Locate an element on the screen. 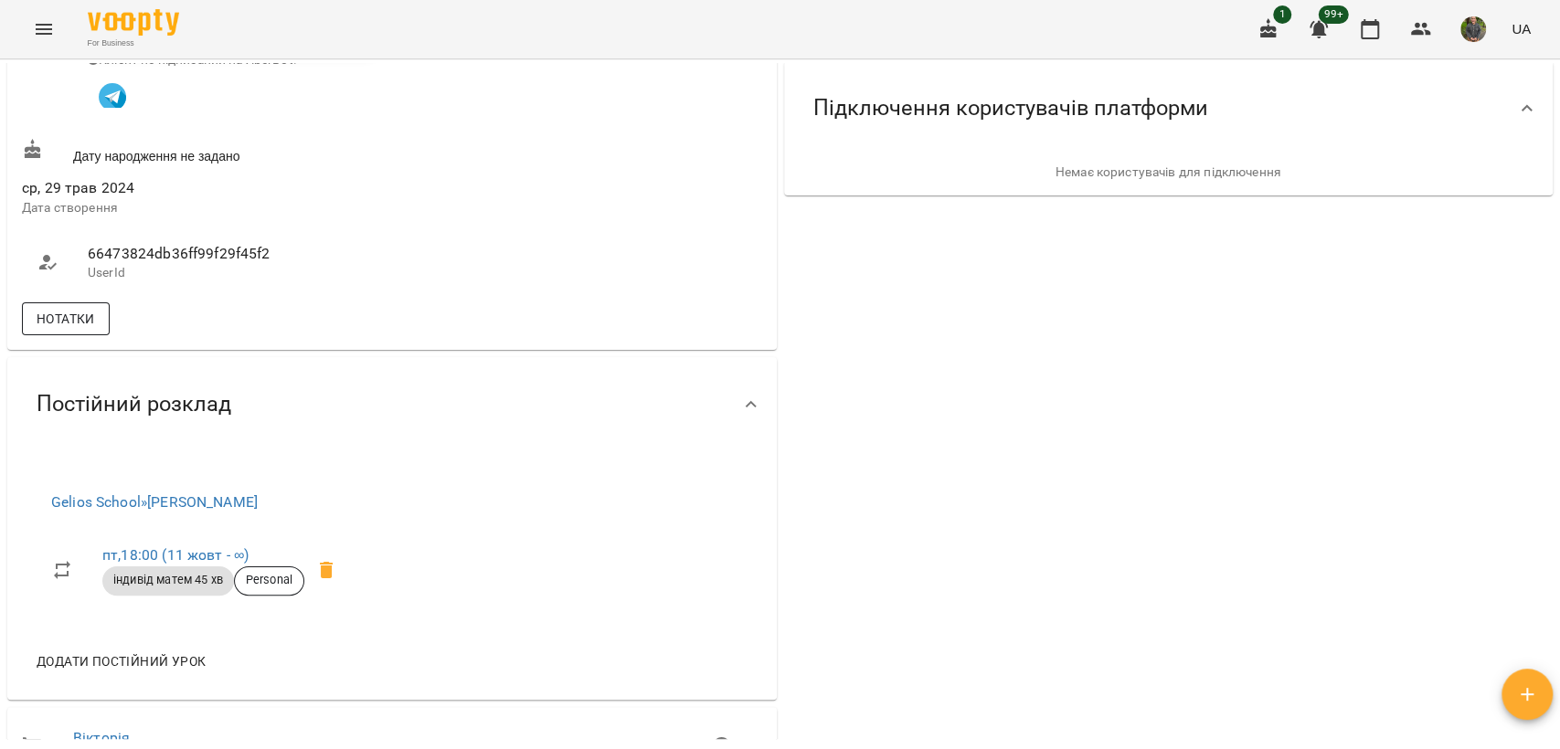 The image size is (1560, 749). div: Дату народження не задано is located at coordinates (205, 152).